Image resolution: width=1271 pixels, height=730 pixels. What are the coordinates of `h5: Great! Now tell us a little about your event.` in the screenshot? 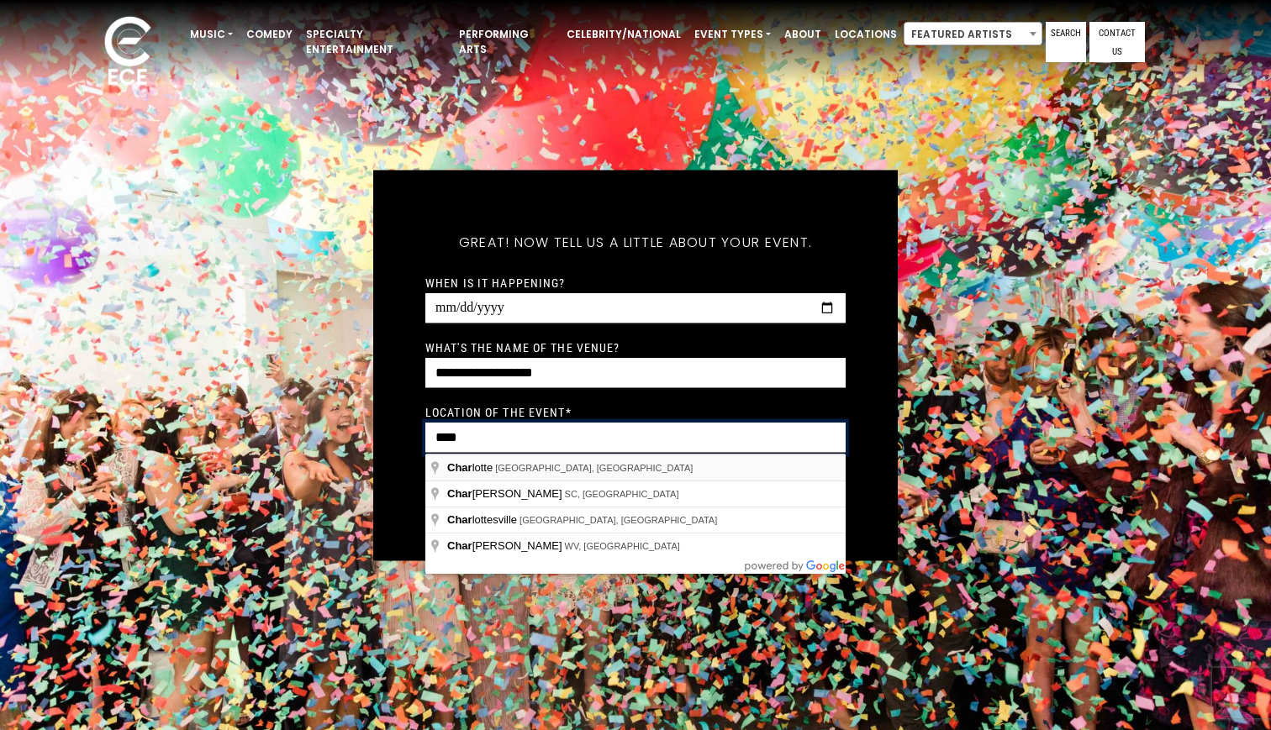 It's located at (635, 242).